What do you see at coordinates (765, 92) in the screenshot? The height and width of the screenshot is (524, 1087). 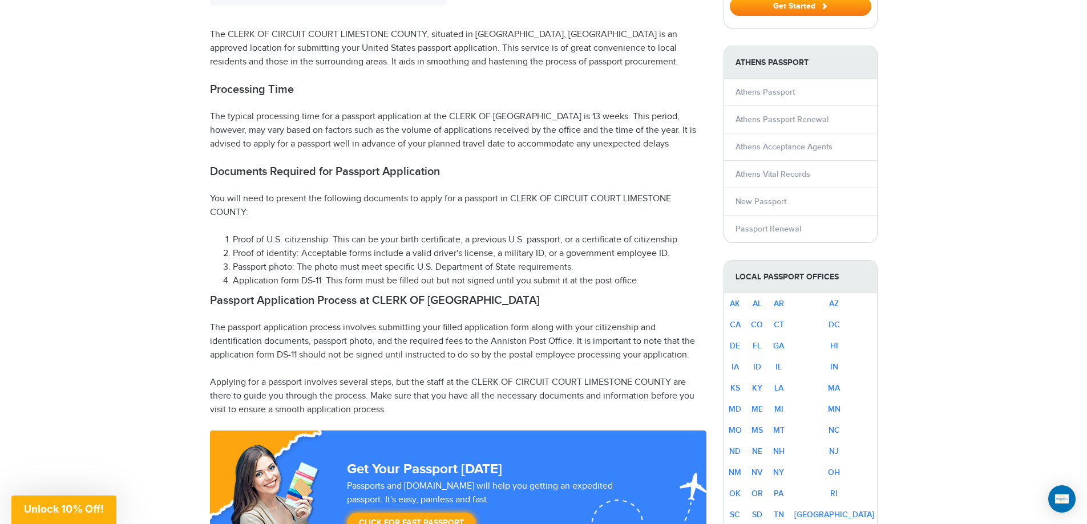 I see `a: Athens Passport` at bounding box center [765, 92].